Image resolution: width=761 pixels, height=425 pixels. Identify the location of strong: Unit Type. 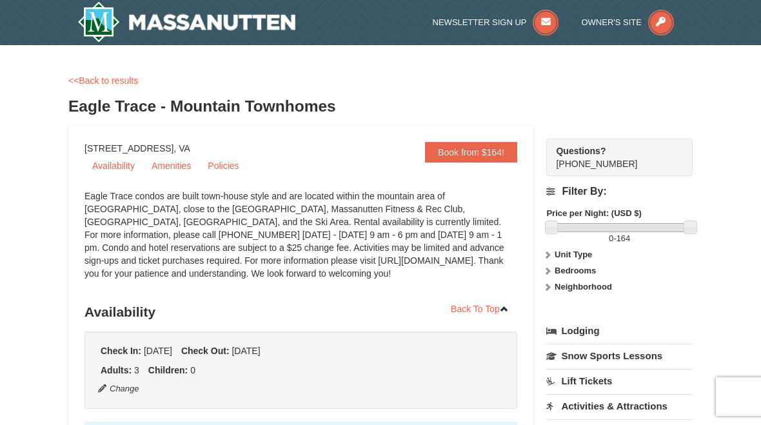
(574, 254).